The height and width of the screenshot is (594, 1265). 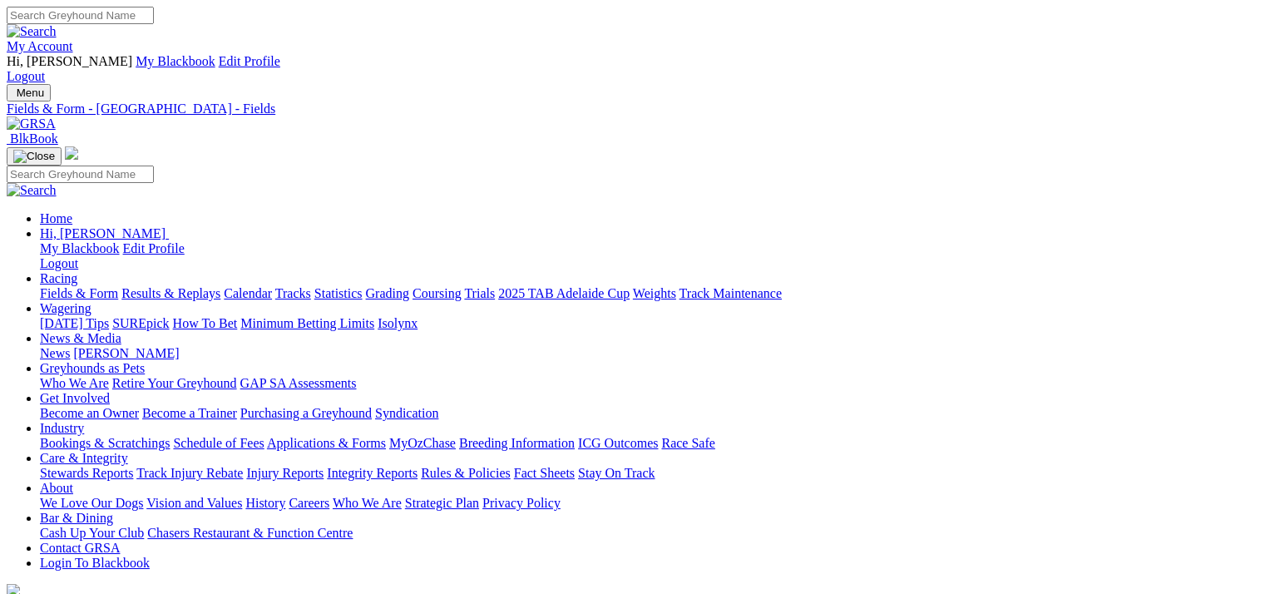 I want to click on a: History, so click(x=265, y=502).